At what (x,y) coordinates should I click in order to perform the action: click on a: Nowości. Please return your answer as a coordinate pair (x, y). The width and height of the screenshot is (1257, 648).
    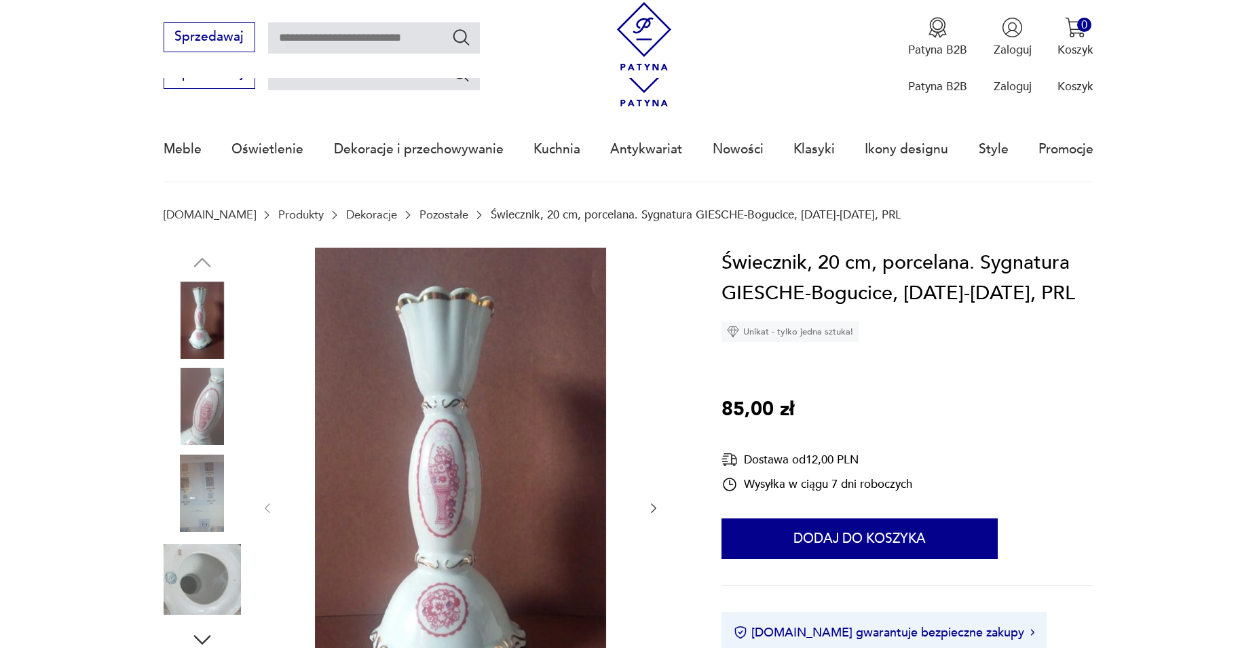
    Looking at the image, I should click on (738, 149).